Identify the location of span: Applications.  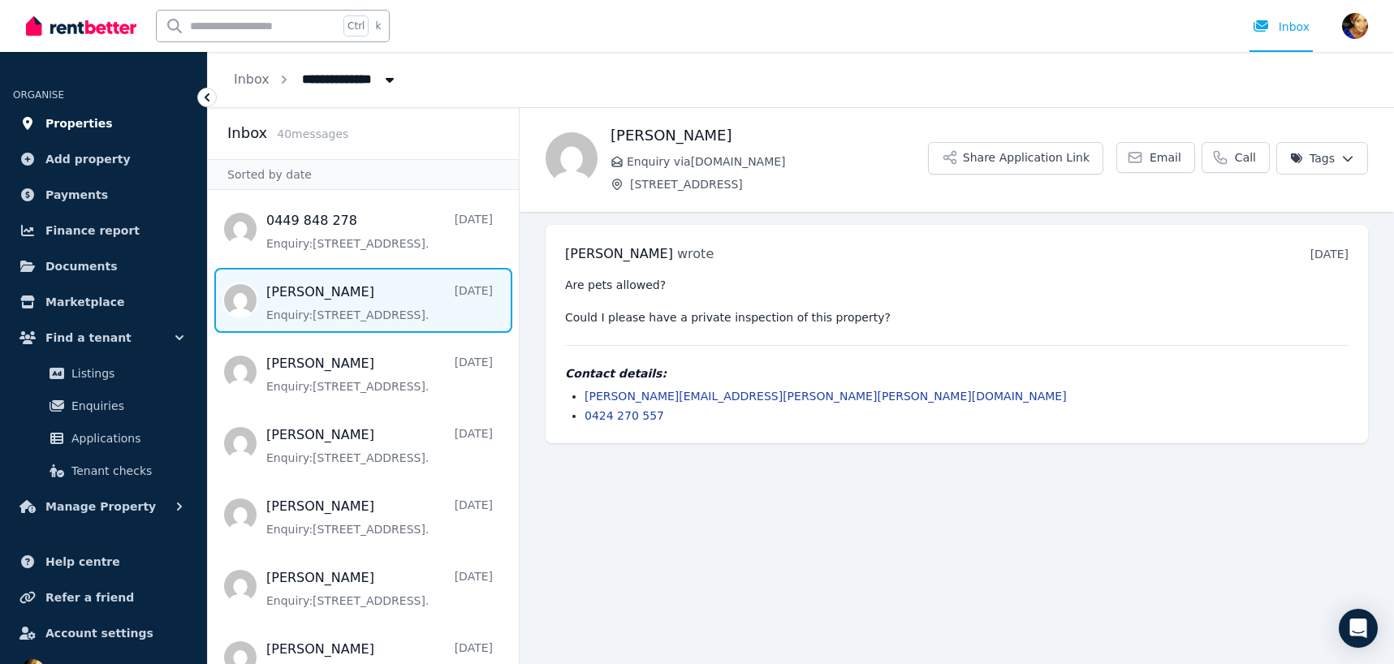
(126, 438).